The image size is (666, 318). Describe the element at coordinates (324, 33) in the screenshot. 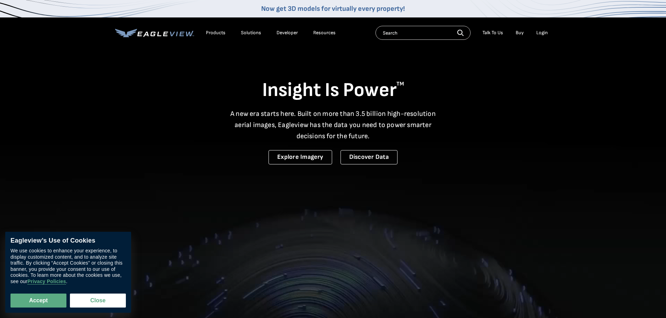

I see `div: Resources` at that location.